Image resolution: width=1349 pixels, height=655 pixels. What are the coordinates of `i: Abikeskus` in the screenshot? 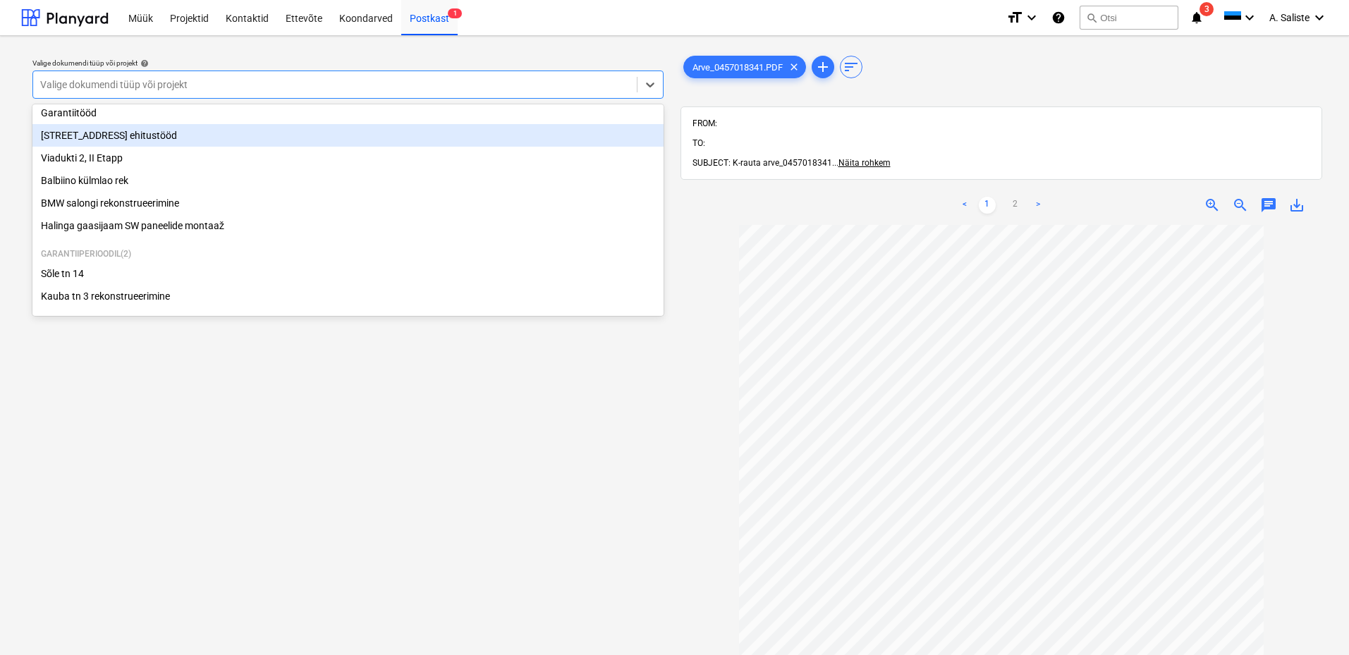 It's located at (1058, 18).